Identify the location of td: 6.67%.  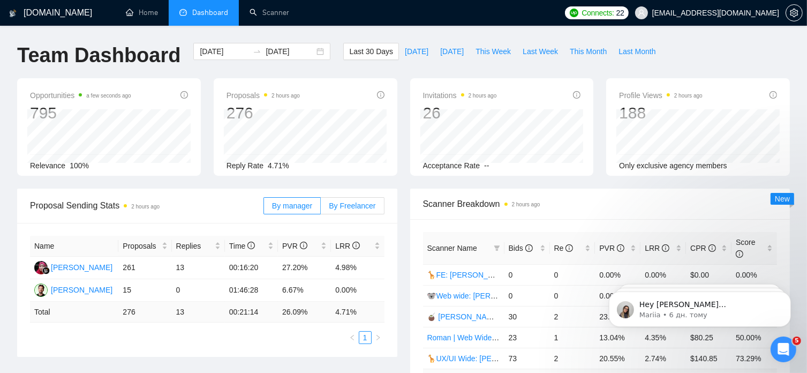
(304, 290).